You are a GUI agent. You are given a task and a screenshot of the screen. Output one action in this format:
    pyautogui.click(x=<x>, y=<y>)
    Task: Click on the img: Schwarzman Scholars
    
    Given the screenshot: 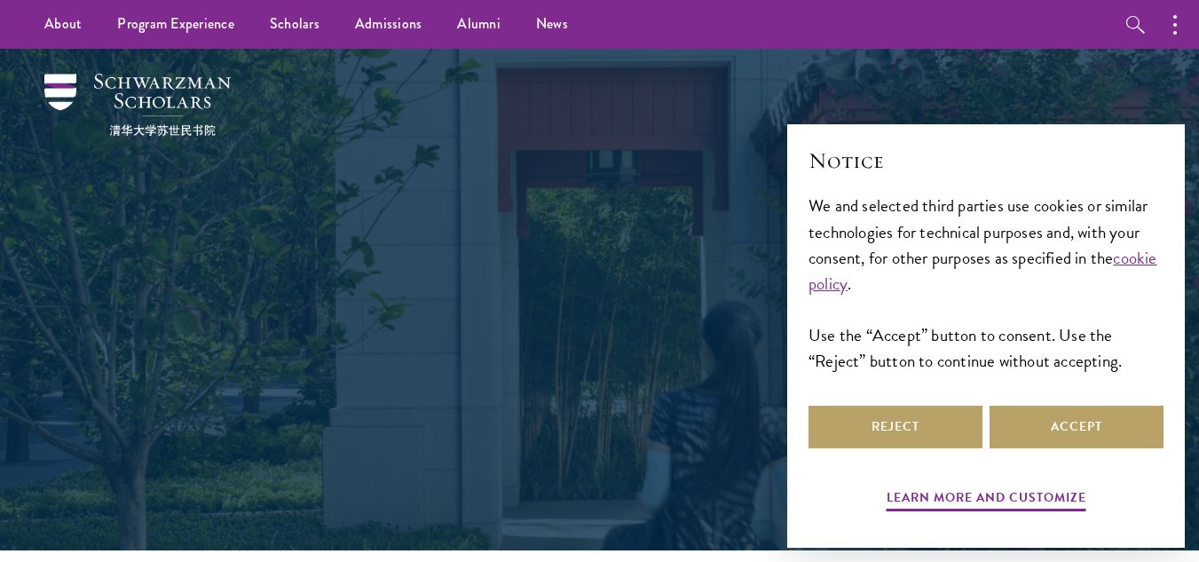 What is the action you would take?
    pyautogui.click(x=138, y=105)
    